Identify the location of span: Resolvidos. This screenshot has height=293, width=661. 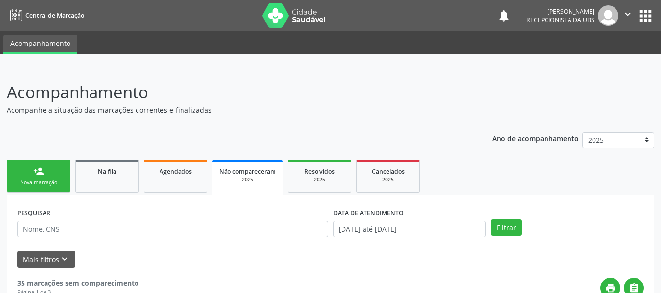
(320, 171).